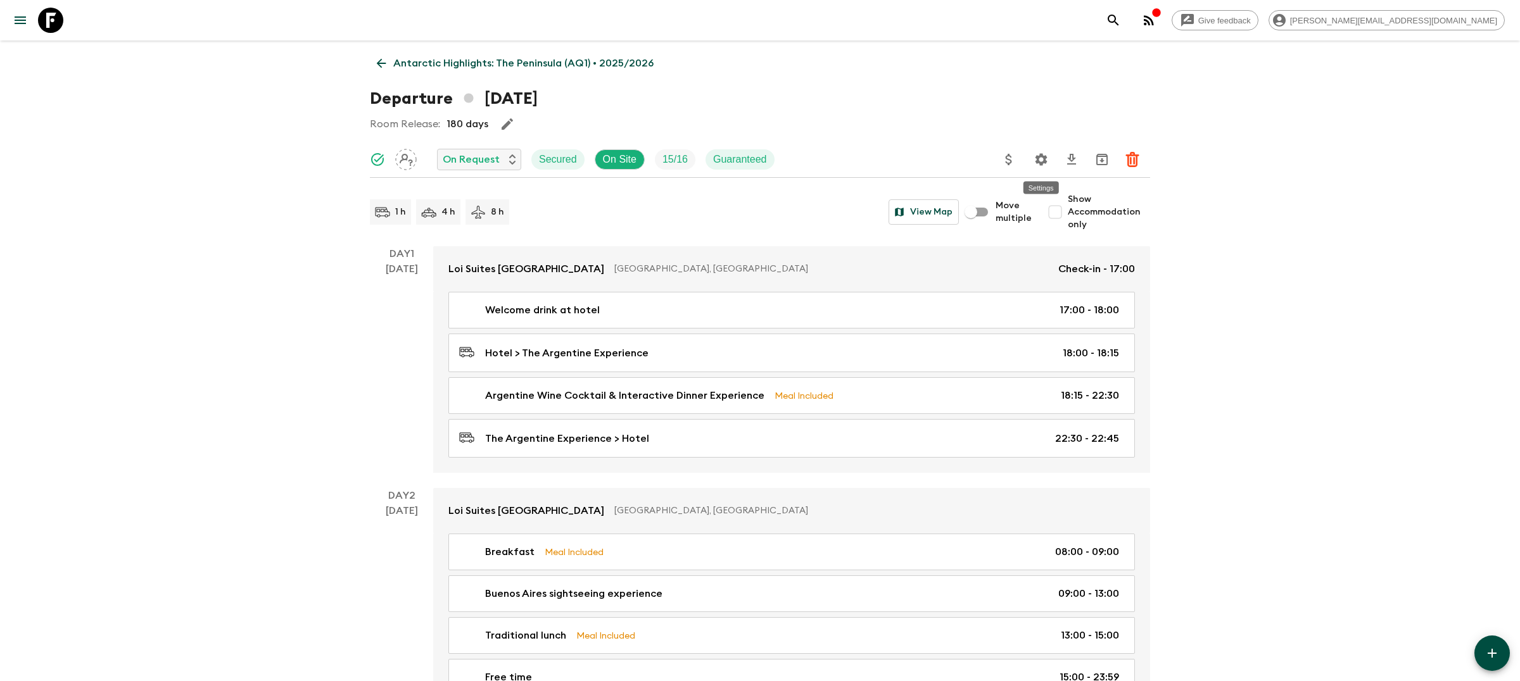 The image size is (1520, 681). I want to click on p: Day 1, so click(402, 254).